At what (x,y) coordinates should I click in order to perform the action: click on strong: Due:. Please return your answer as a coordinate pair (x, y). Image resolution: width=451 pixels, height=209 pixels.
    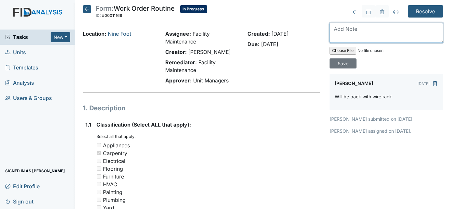
    Looking at the image, I should click on (253, 44).